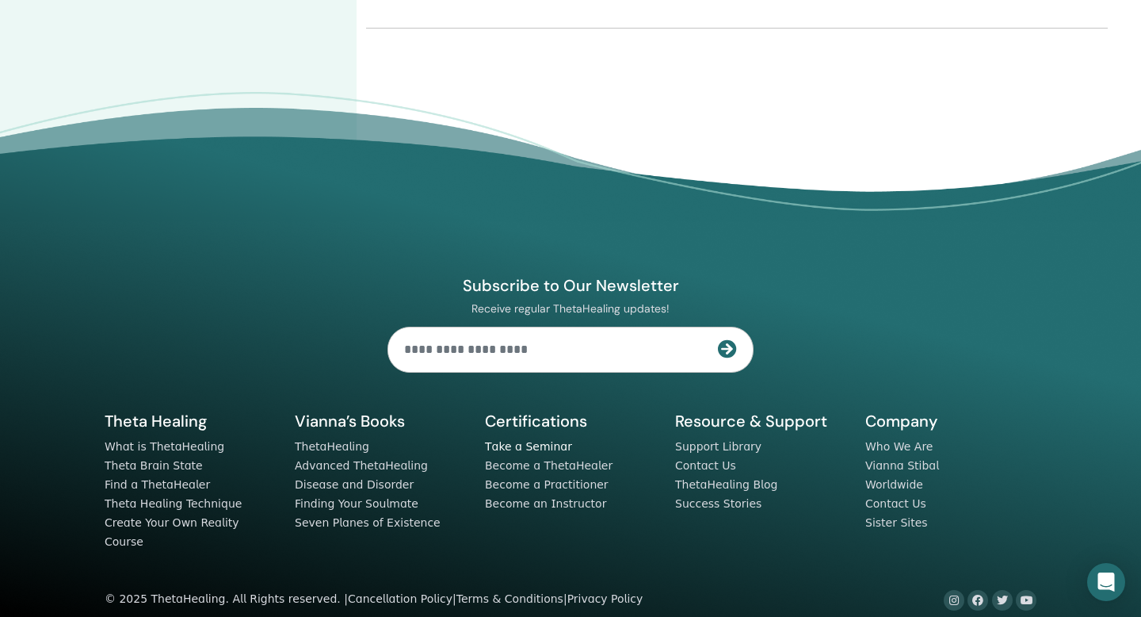 This screenshot has width=1141, height=617. What do you see at coordinates (718, 446) in the screenshot?
I see `a: Support Library` at bounding box center [718, 446].